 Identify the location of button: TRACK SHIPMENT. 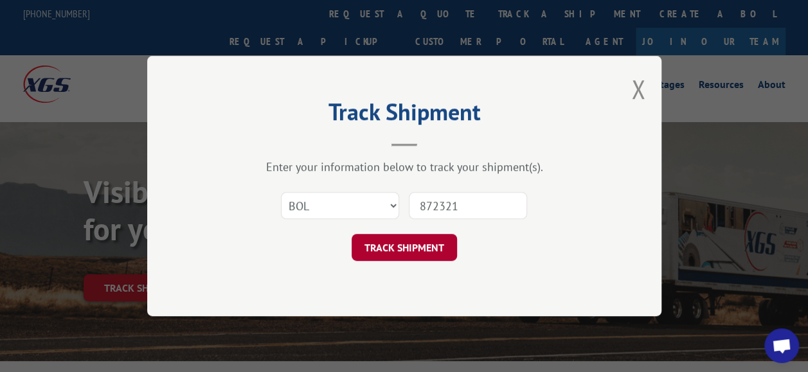
(404, 247).